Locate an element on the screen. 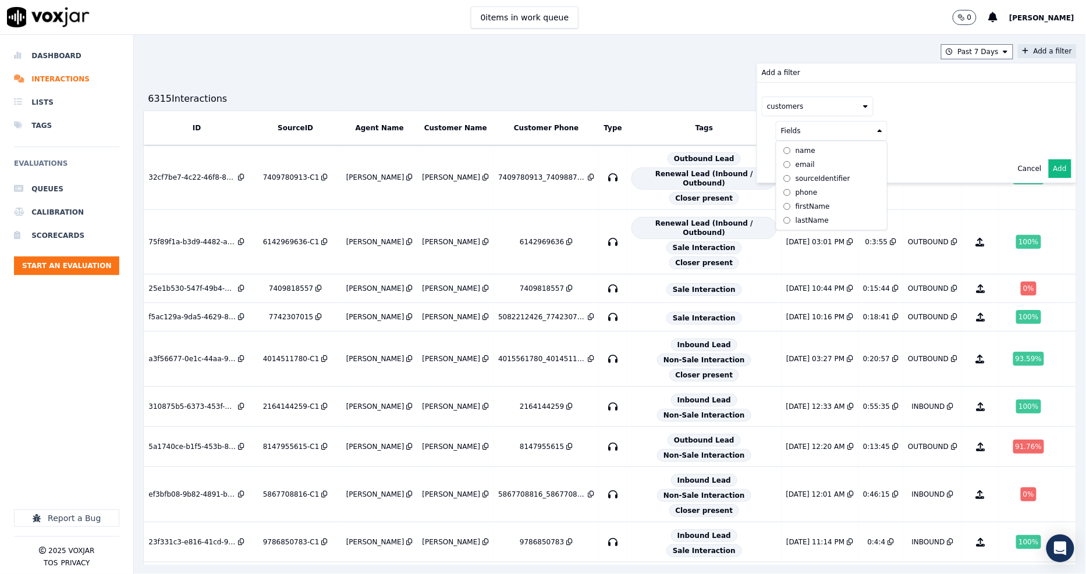 Image resolution: width=1086 pixels, height=574 pixels. div: 0:20:57 is located at coordinates (876, 359).